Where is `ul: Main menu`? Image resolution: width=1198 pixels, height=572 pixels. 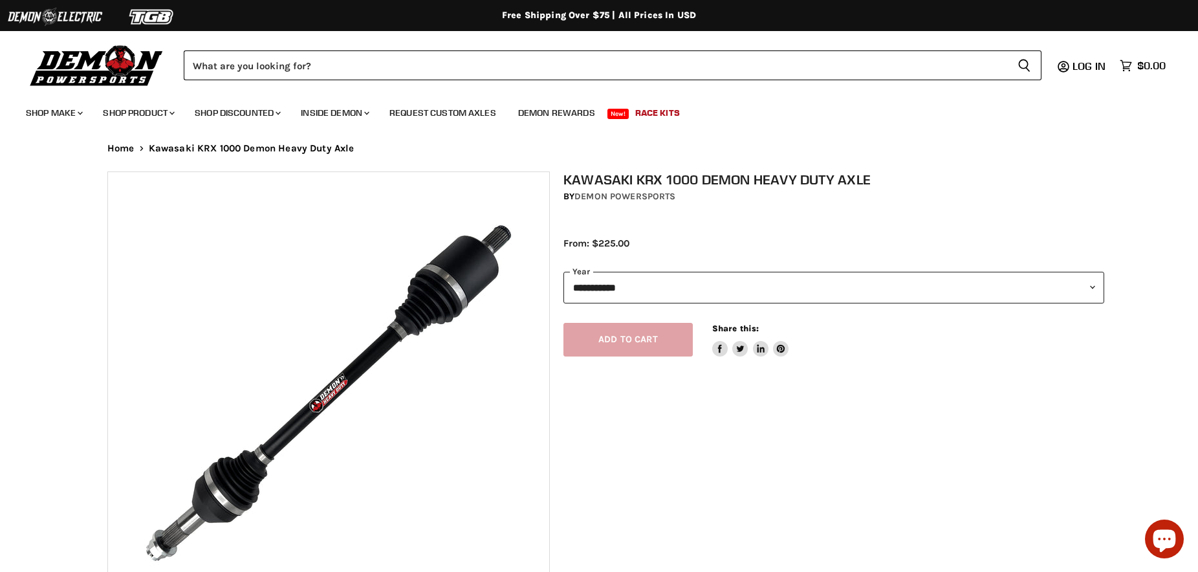
ul: Main menu is located at coordinates (590, 110).